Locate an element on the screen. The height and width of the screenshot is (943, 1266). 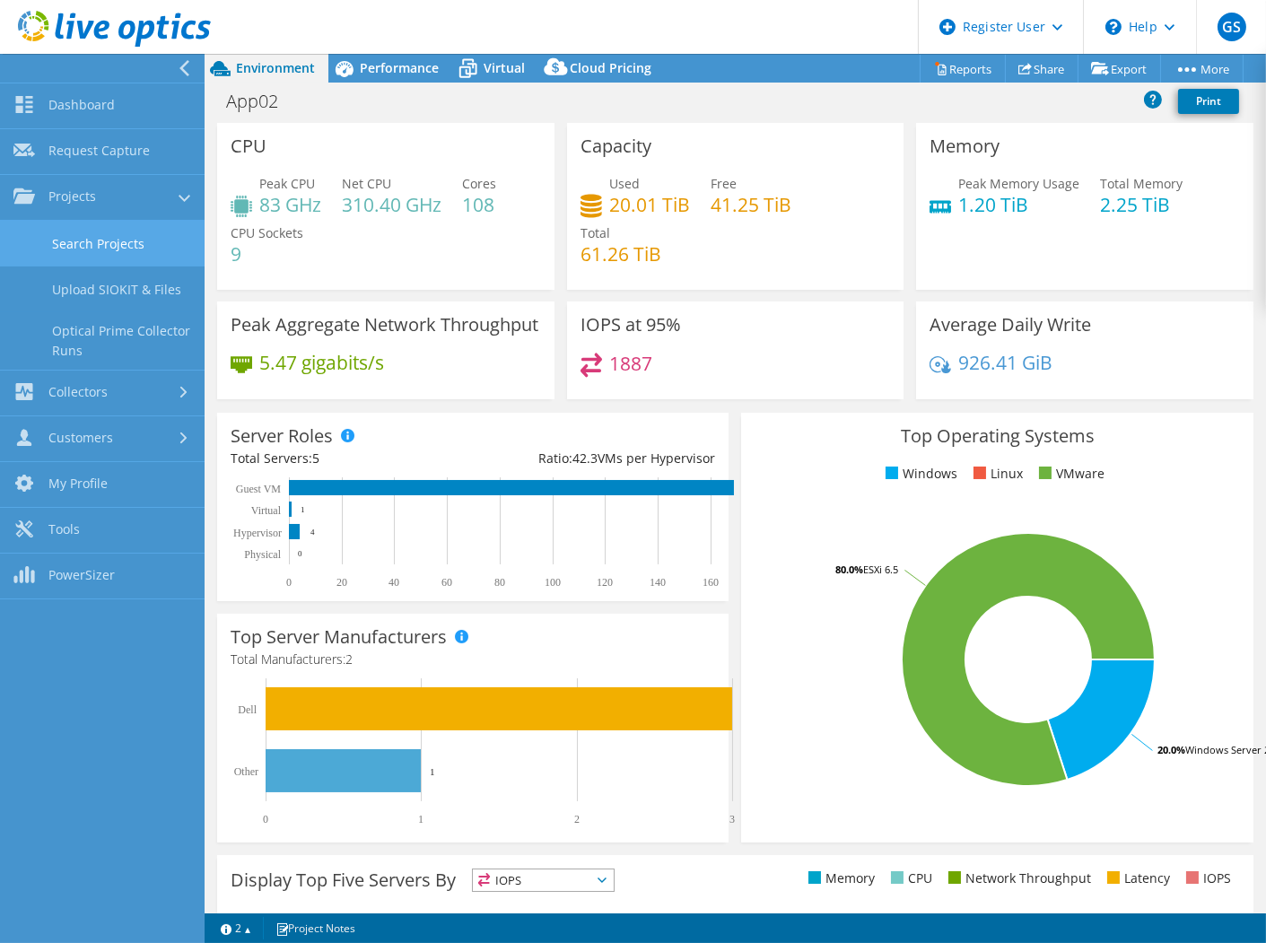
li: CPU is located at coordinates (909, 879).